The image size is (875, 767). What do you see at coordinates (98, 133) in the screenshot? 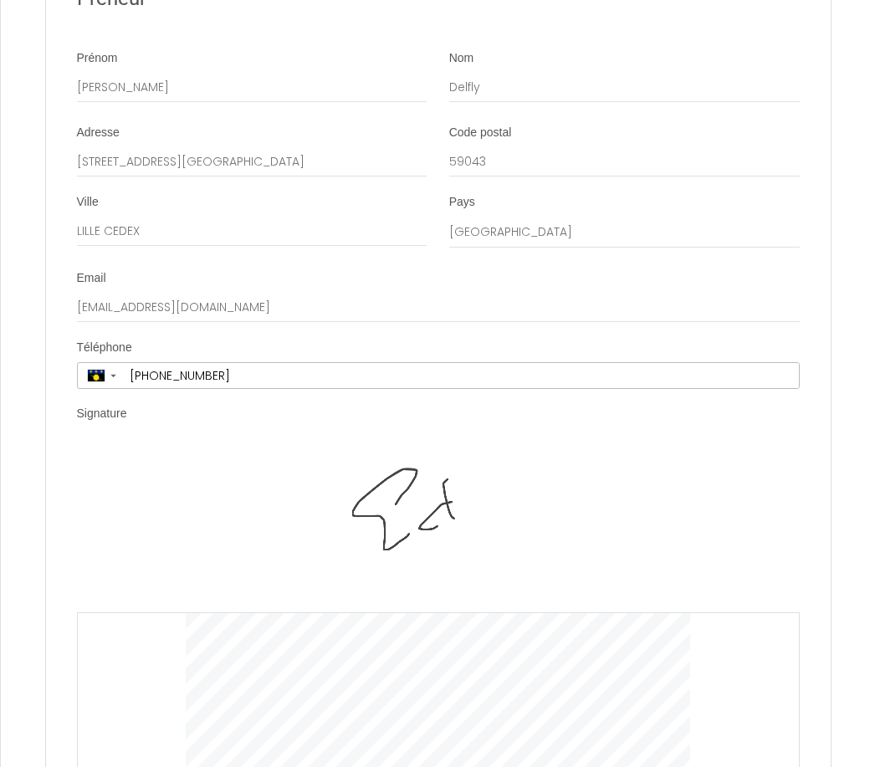
I see `label: Adresse` at bounding box center [98, 133].